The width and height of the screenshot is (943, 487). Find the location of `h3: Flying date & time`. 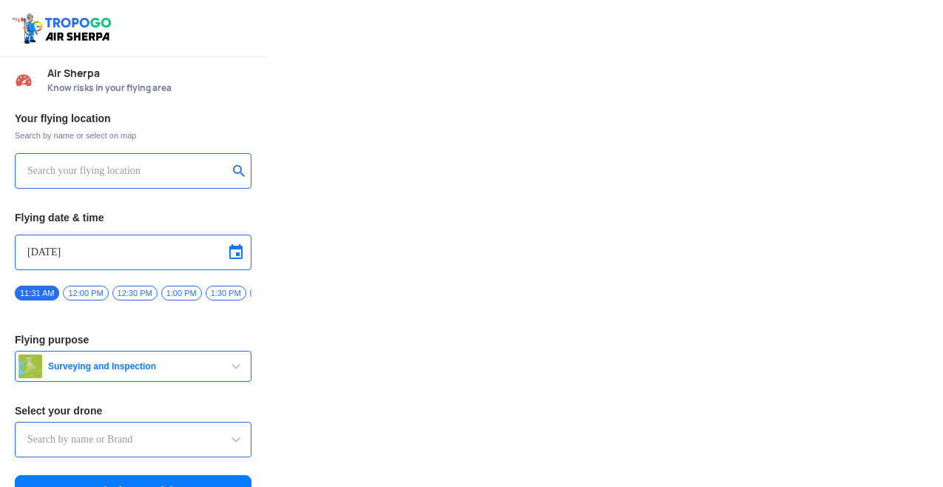

h3: Flying date & time is located at coordinates (133, 217).